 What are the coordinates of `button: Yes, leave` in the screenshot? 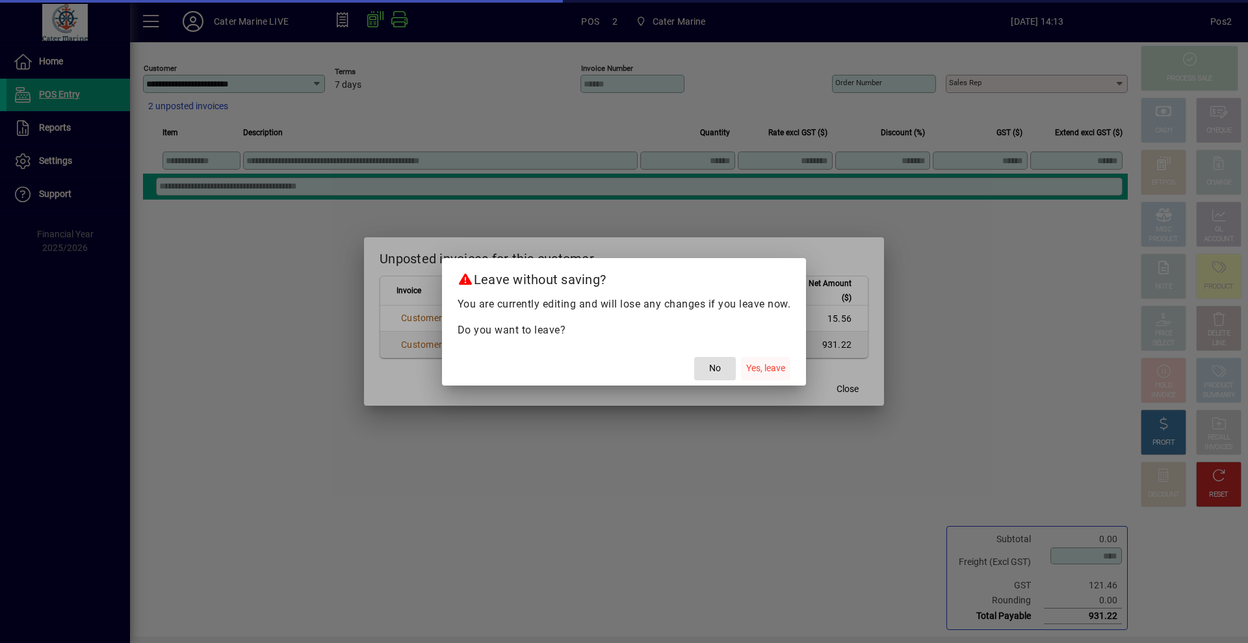 It's located at (766, 369).